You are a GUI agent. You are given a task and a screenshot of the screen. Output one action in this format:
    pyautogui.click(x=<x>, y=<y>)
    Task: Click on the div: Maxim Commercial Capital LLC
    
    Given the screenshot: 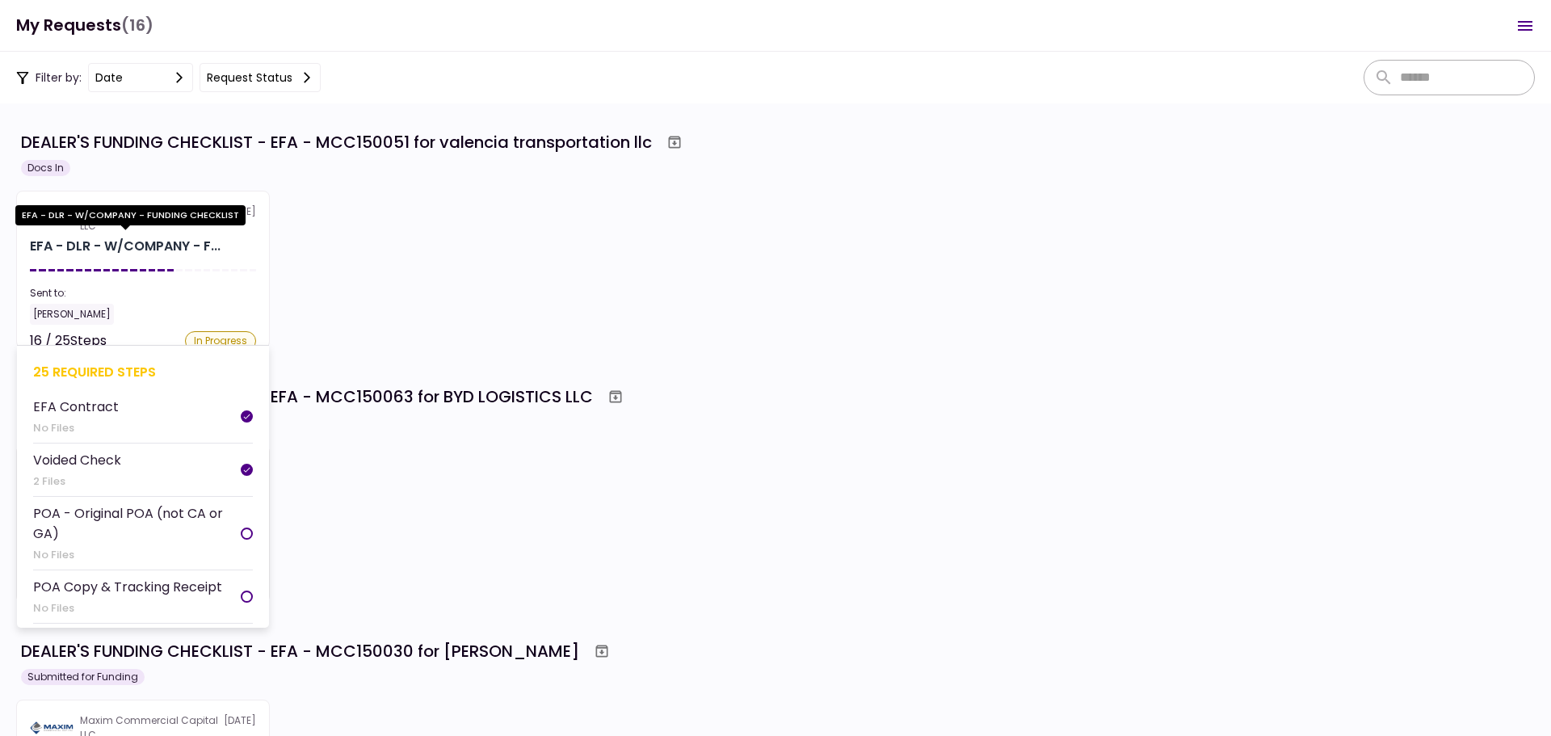 What is the action you would take?
    pyautogui.click(x=152, y=219)
    